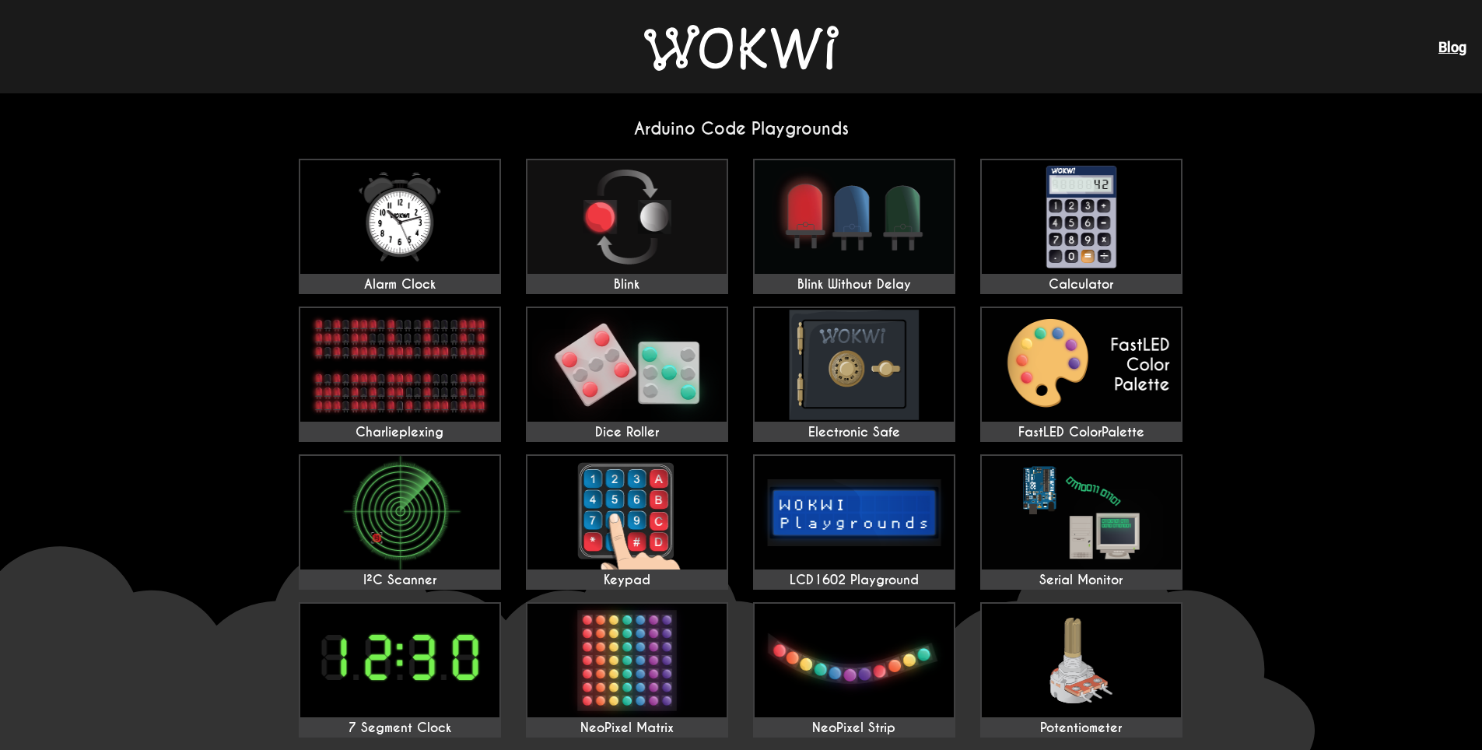 The width and height of the screenshot is (1482, 750). Describe the element at coordinates (400, 513) in the screenshot. I see `img: I²C Scanner` at that location.